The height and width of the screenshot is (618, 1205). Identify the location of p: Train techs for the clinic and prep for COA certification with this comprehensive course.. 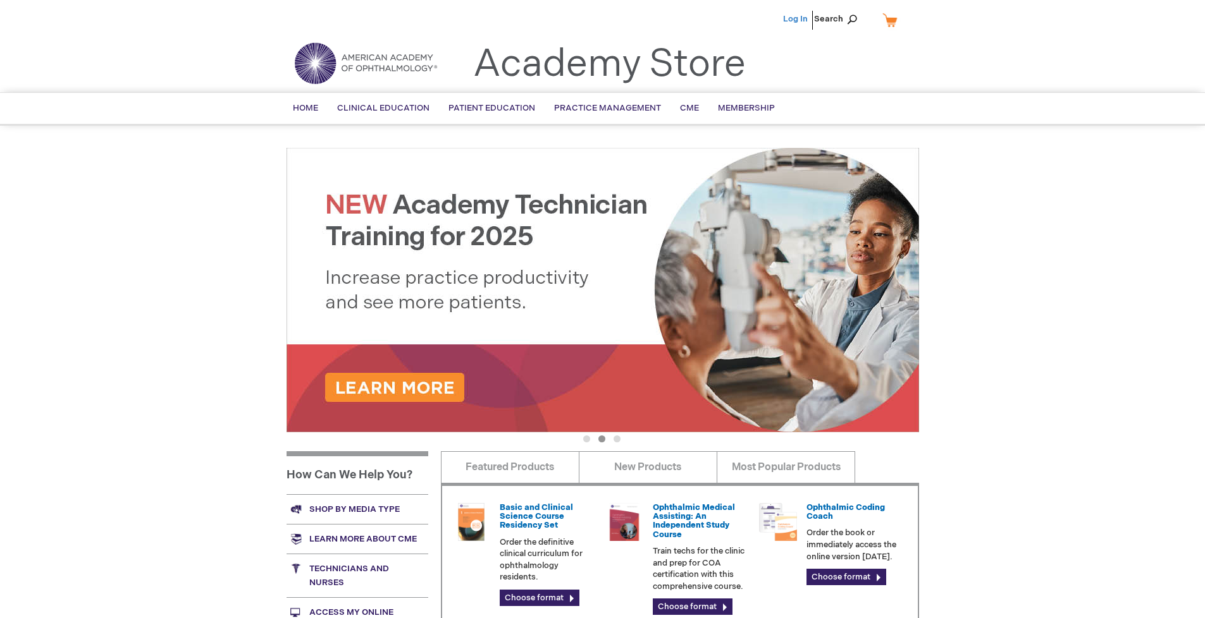
(701, 569).